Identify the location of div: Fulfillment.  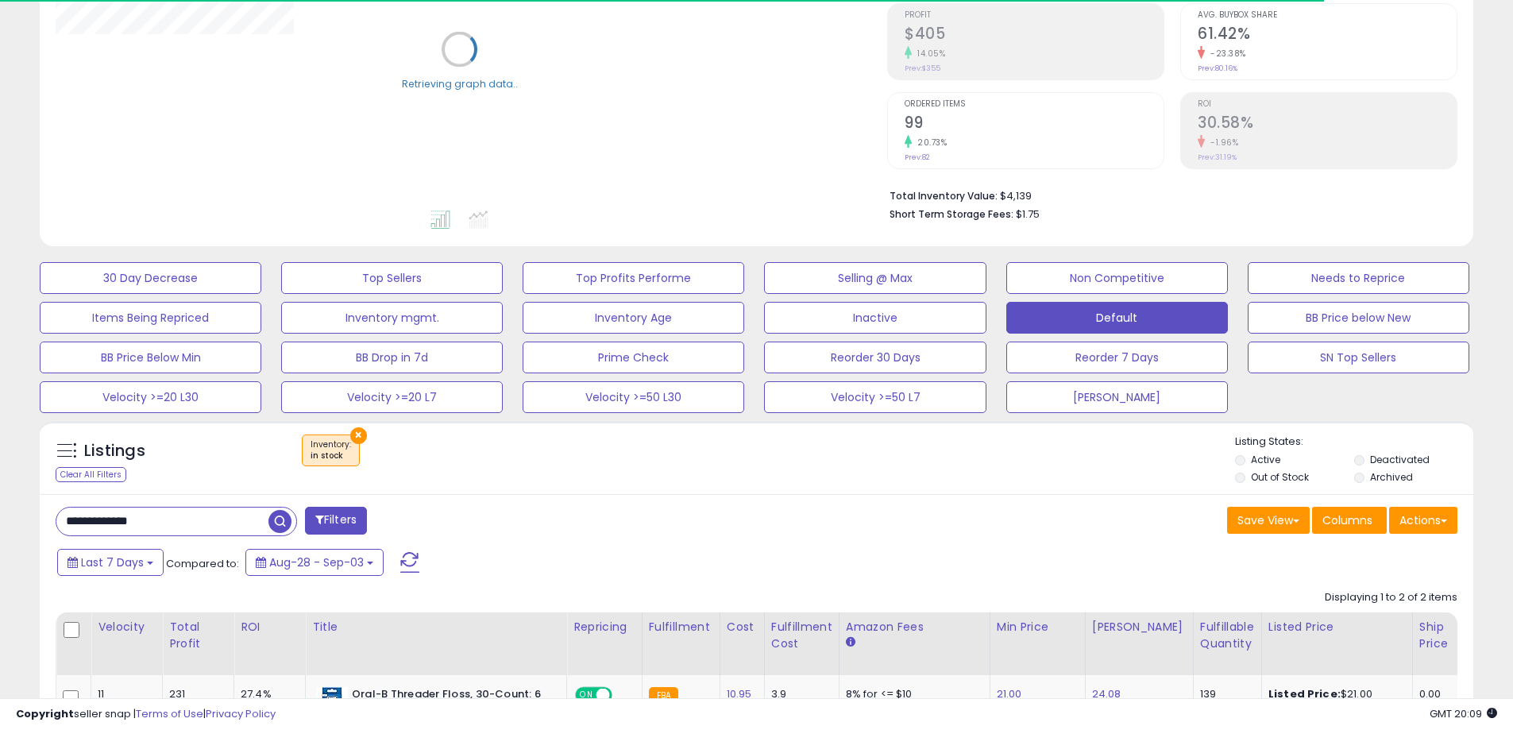
(681, 627).